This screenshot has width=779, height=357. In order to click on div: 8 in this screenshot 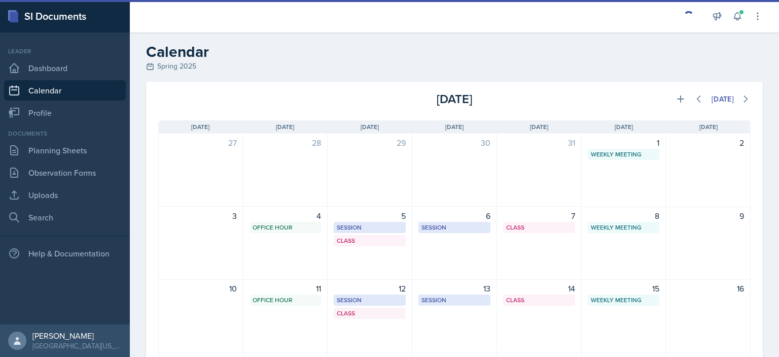, I will do `click(624, 216)`.